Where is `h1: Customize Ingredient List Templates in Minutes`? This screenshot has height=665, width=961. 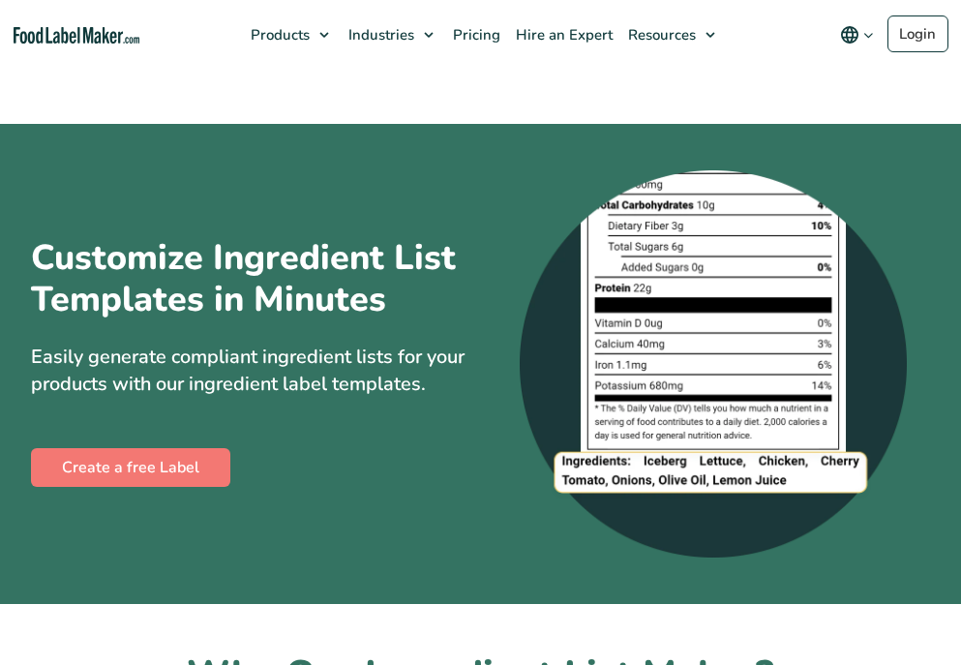 h1: Customize Ingredient List Templates in Minutes is located at coordinates (244, 279).